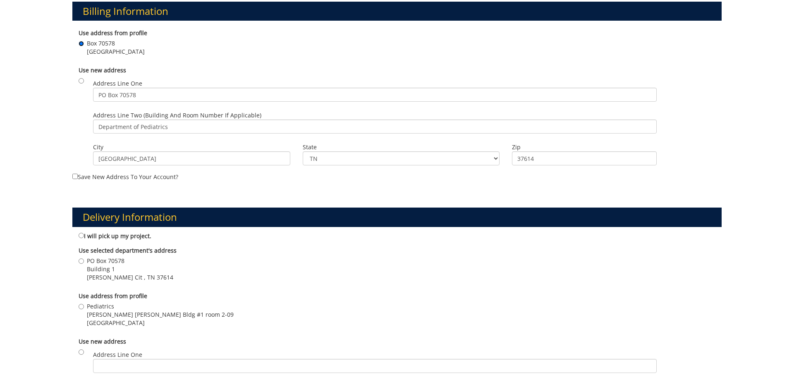 The width and height of the screenshot is (794, 380). What do you see at coordinates (584, 158) in the screenshot?
I see `input: Zip` at bounding box center [584, 158].